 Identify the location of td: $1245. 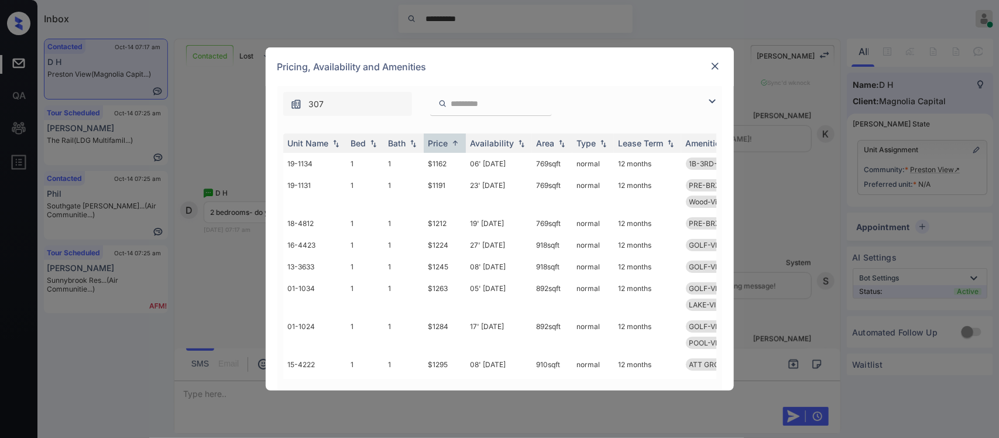
(445, 266).